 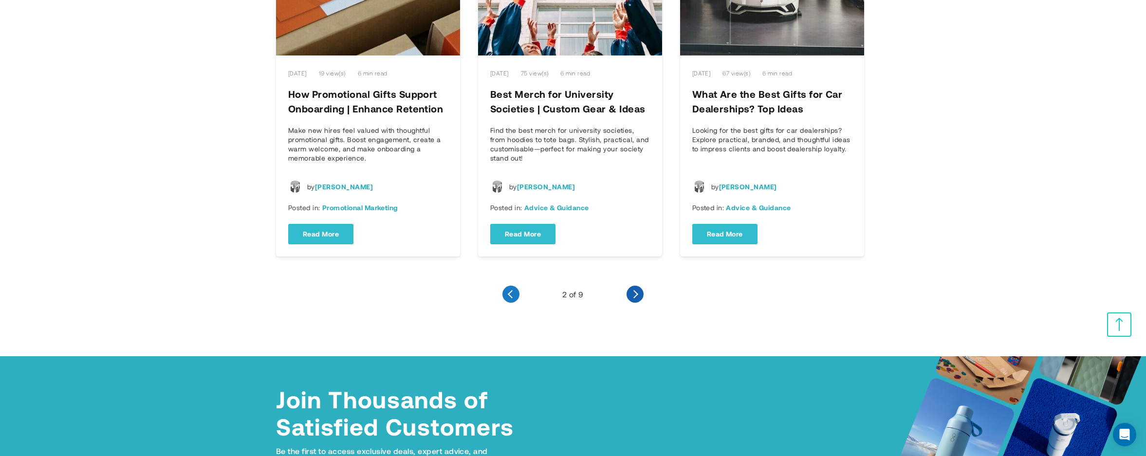 I want to click on span: 67 view(s), so click(x=736, y=73).